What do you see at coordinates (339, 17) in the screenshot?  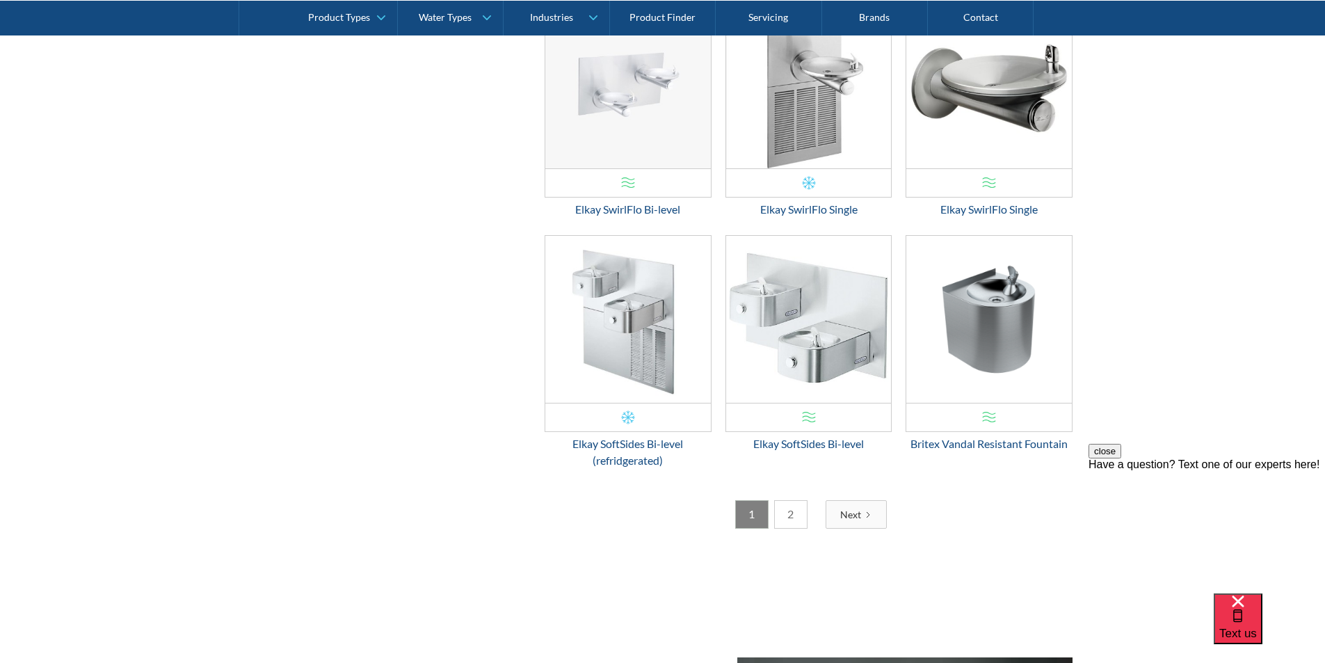 I see `div: Product Types` at bounding box center [339, 17].